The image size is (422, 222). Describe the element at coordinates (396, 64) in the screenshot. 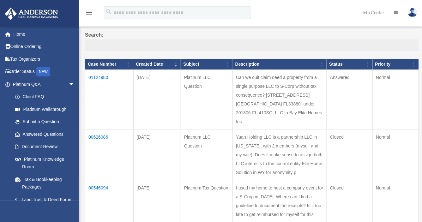

I see `th: Priority: activate to sort column ascending` at that location.